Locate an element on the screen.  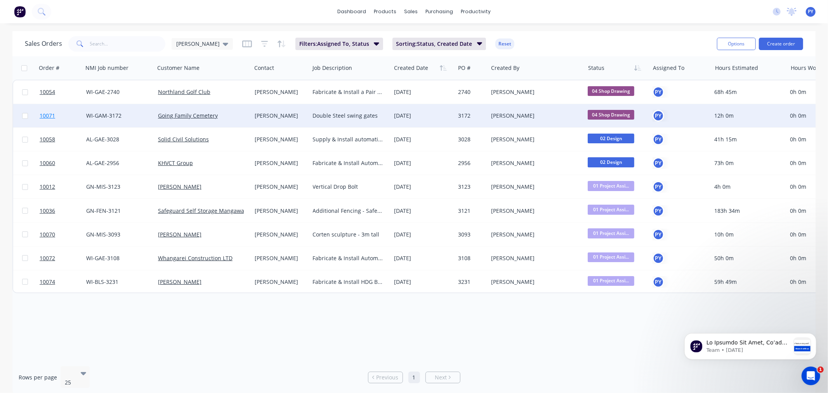
div: Vertical Drop Bolt is located at coordinates (349, 187).